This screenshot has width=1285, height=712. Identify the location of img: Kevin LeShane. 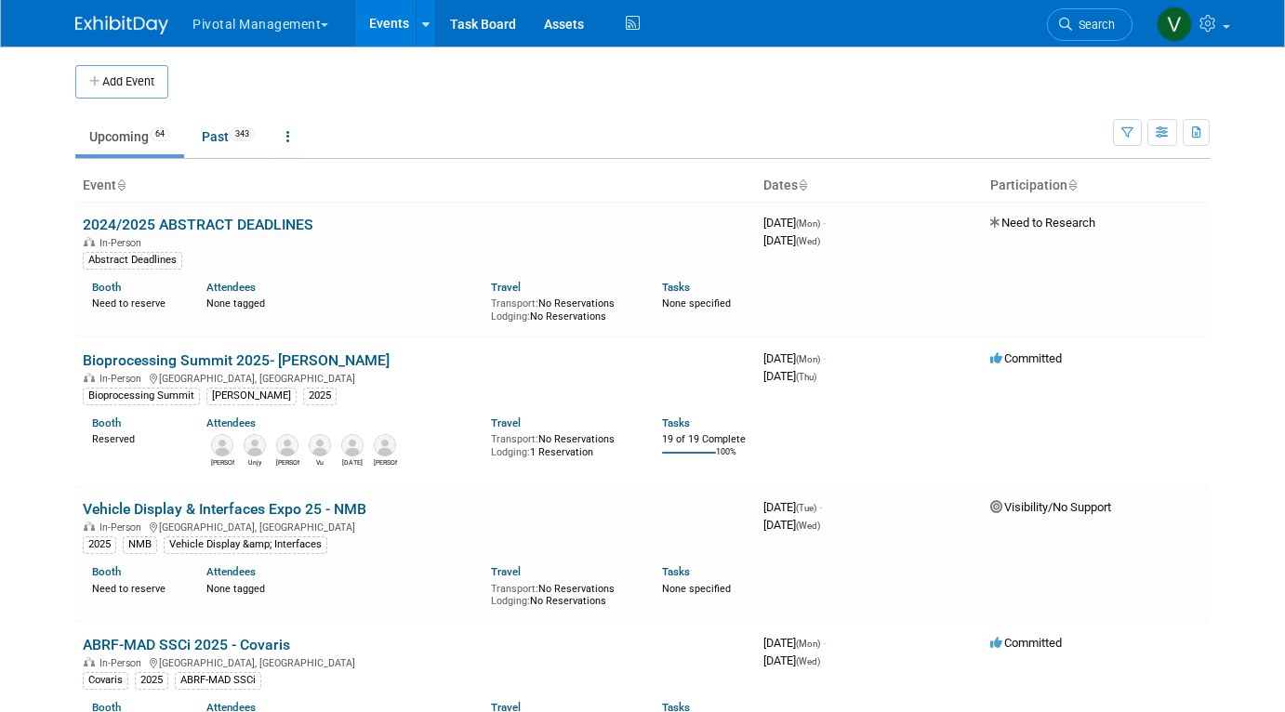
(385, 445).